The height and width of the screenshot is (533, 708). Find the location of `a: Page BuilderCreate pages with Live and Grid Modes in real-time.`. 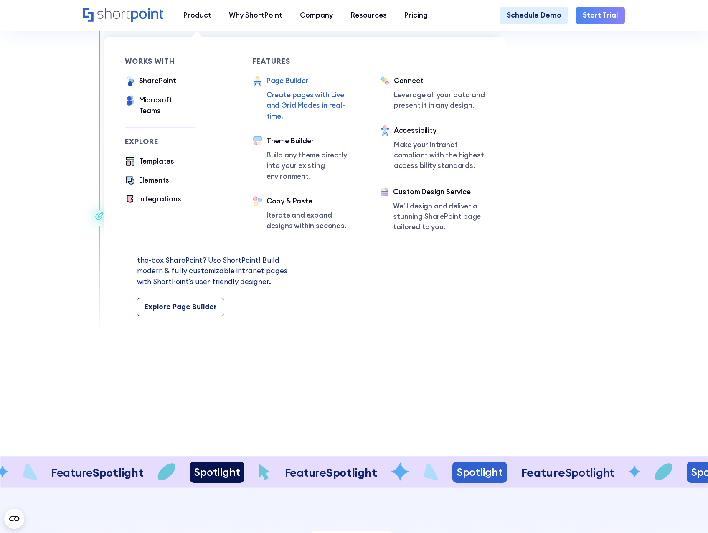

a: Page BuilderCreate pages with Live and Grid Modes in real-time. is located at coordinates (305, 99).